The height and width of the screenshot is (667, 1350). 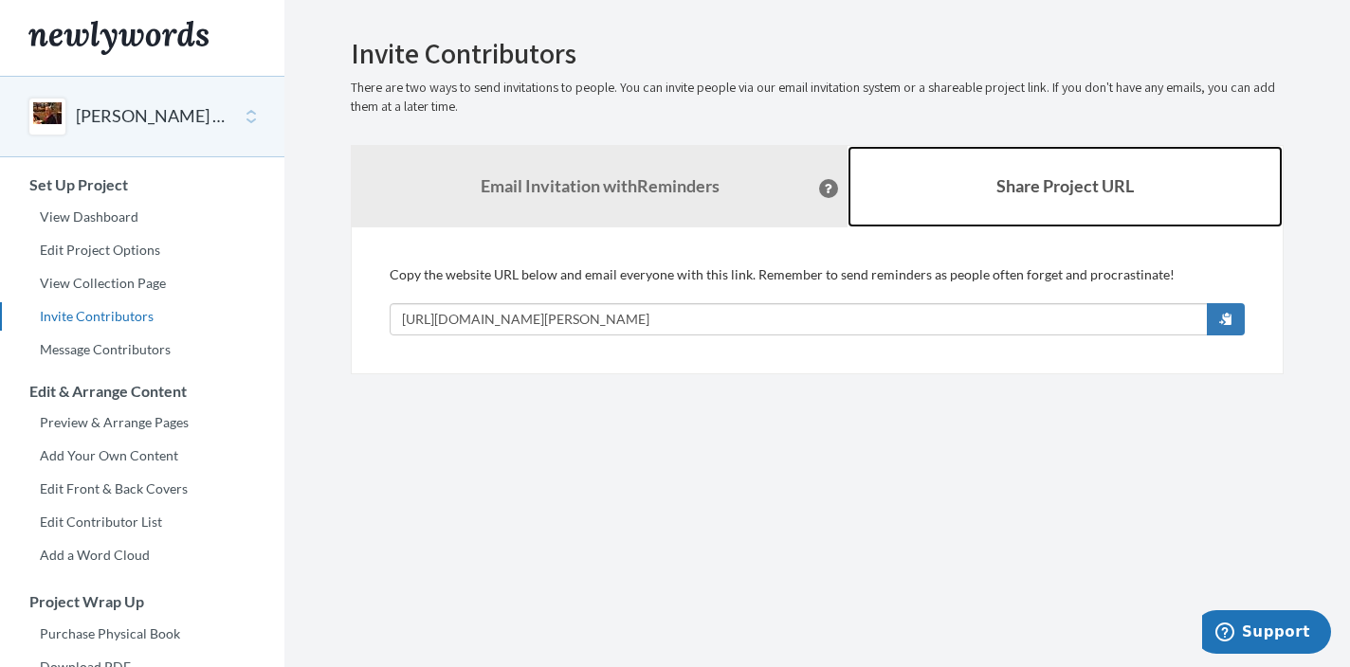 What do you see at coordinates (817, 98) in the screenshot?
I see `p: There are two ways to send invitations to people. You can invite people via our email invitation ...` at bounding box center [817, 98].